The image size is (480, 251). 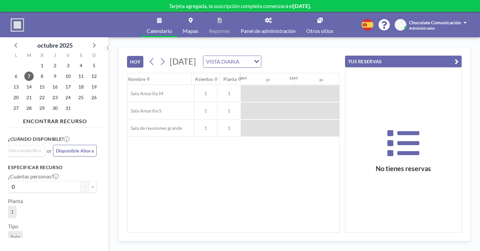 I want to click on div: Nombre, so click(x=137, y=79).